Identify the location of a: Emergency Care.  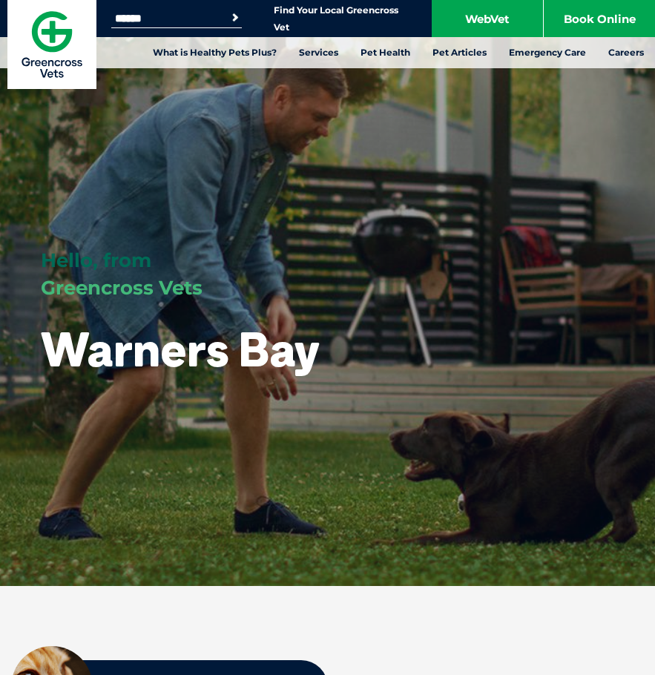
(547, 53).